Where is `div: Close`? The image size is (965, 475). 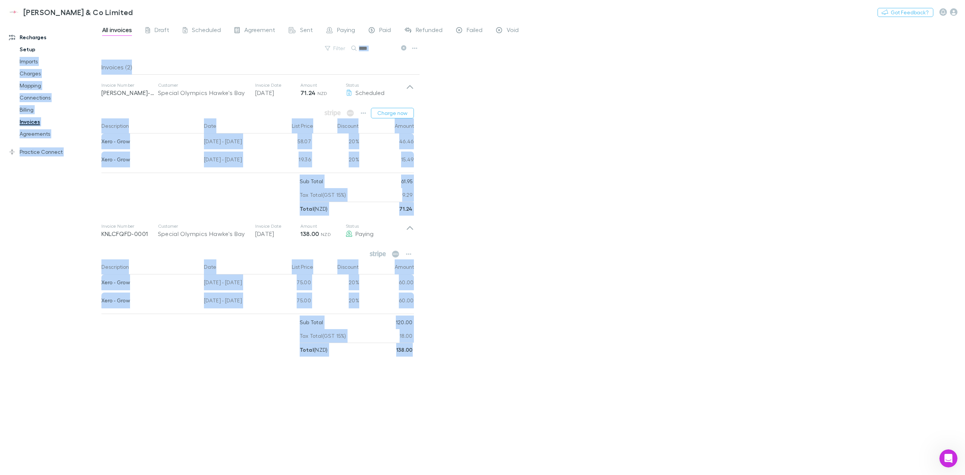
div: Close is located at coordinates (139, 10).